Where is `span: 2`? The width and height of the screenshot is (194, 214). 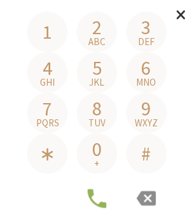 span: 2 is located at coordinates (97, 27).